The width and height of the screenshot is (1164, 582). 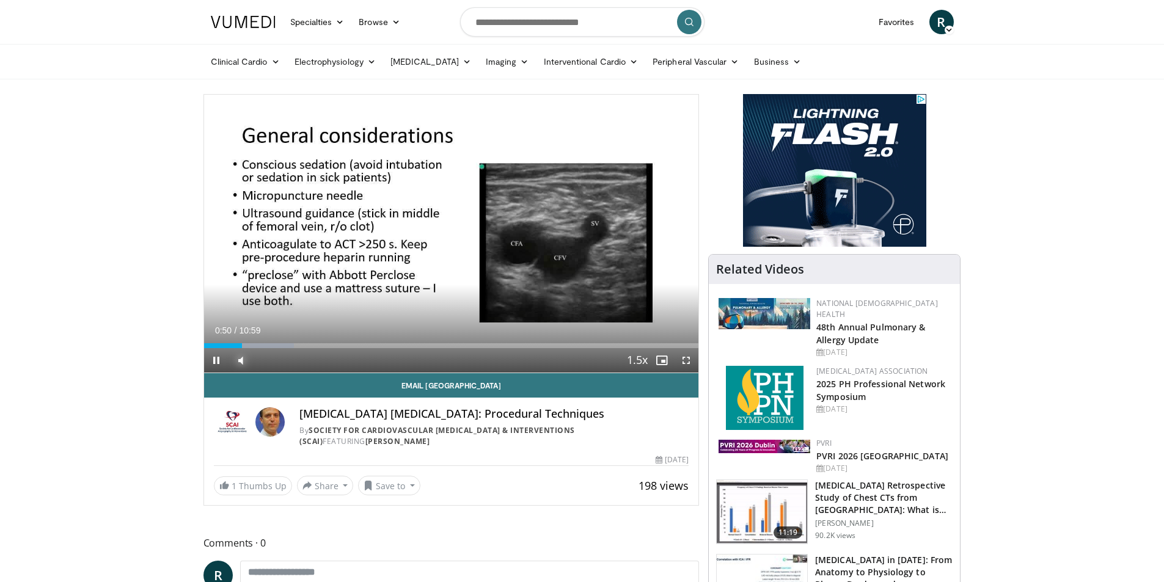 What do you see at coordinates (835, 536) in the screenshot?
I see `p: 90.2K views` at bounding box center [835, 536].